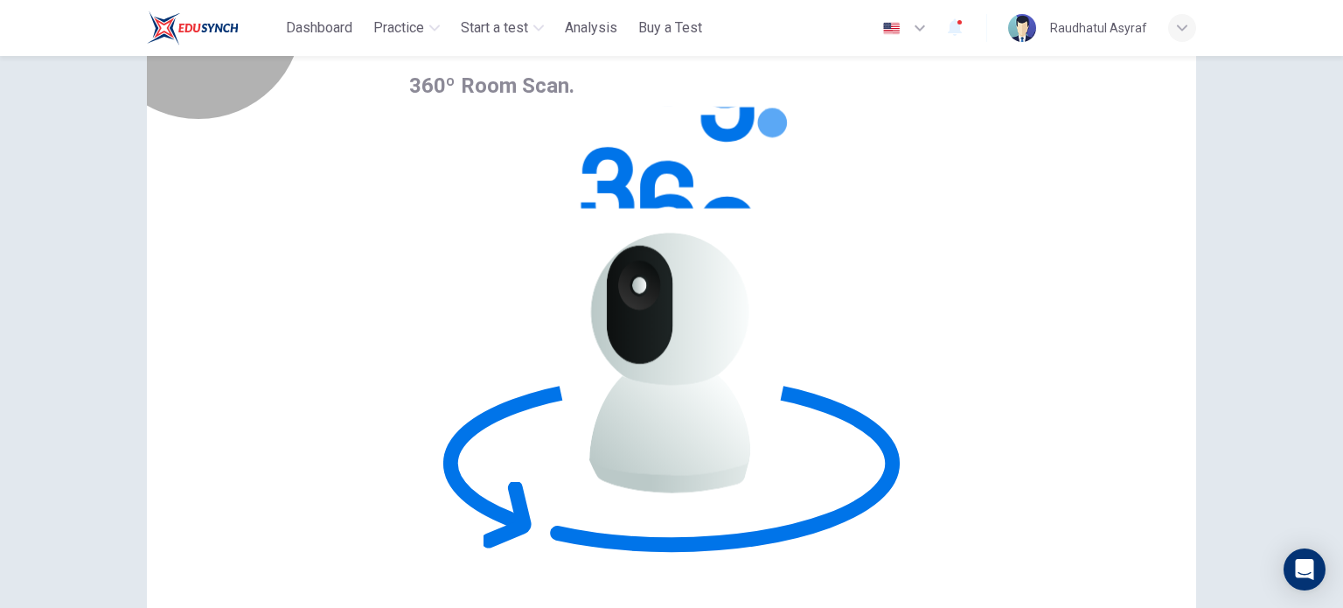 The image size is (1343, 608). I want to click on a: Analysis, so click(591, 28).